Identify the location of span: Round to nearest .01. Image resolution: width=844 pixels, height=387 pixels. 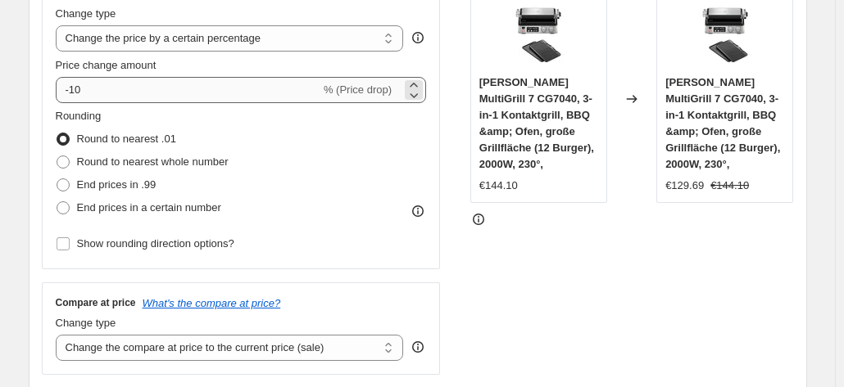
(126, 138).